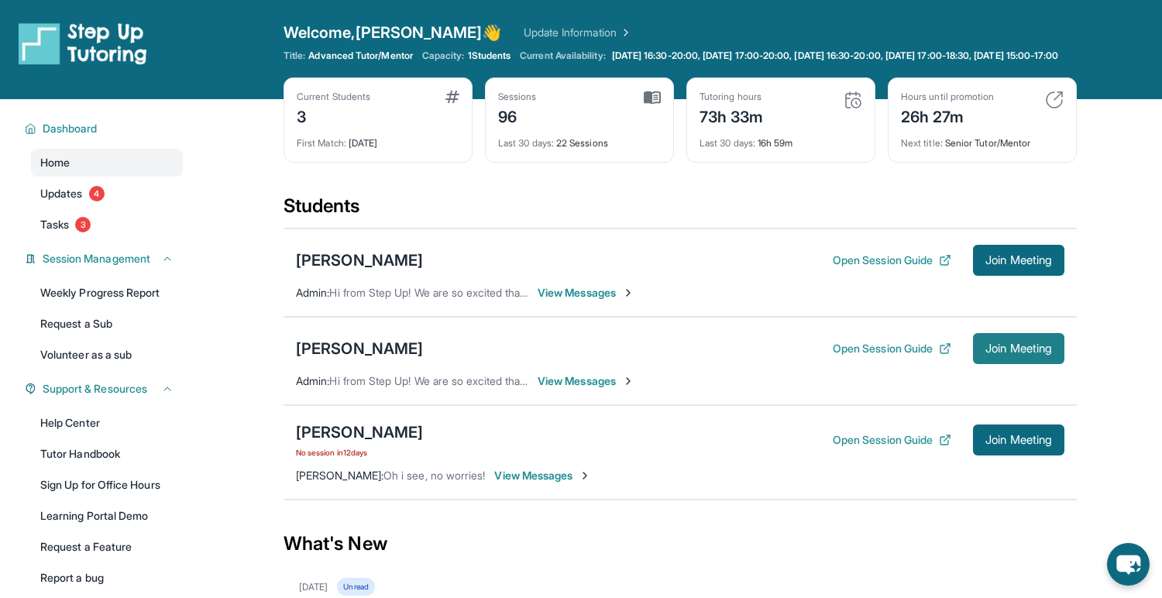 The image size is (1162, 598). What do you see at coordinates (83, 43) in the screenshot?
I see `img: logo` at bounding box center [83, 43].